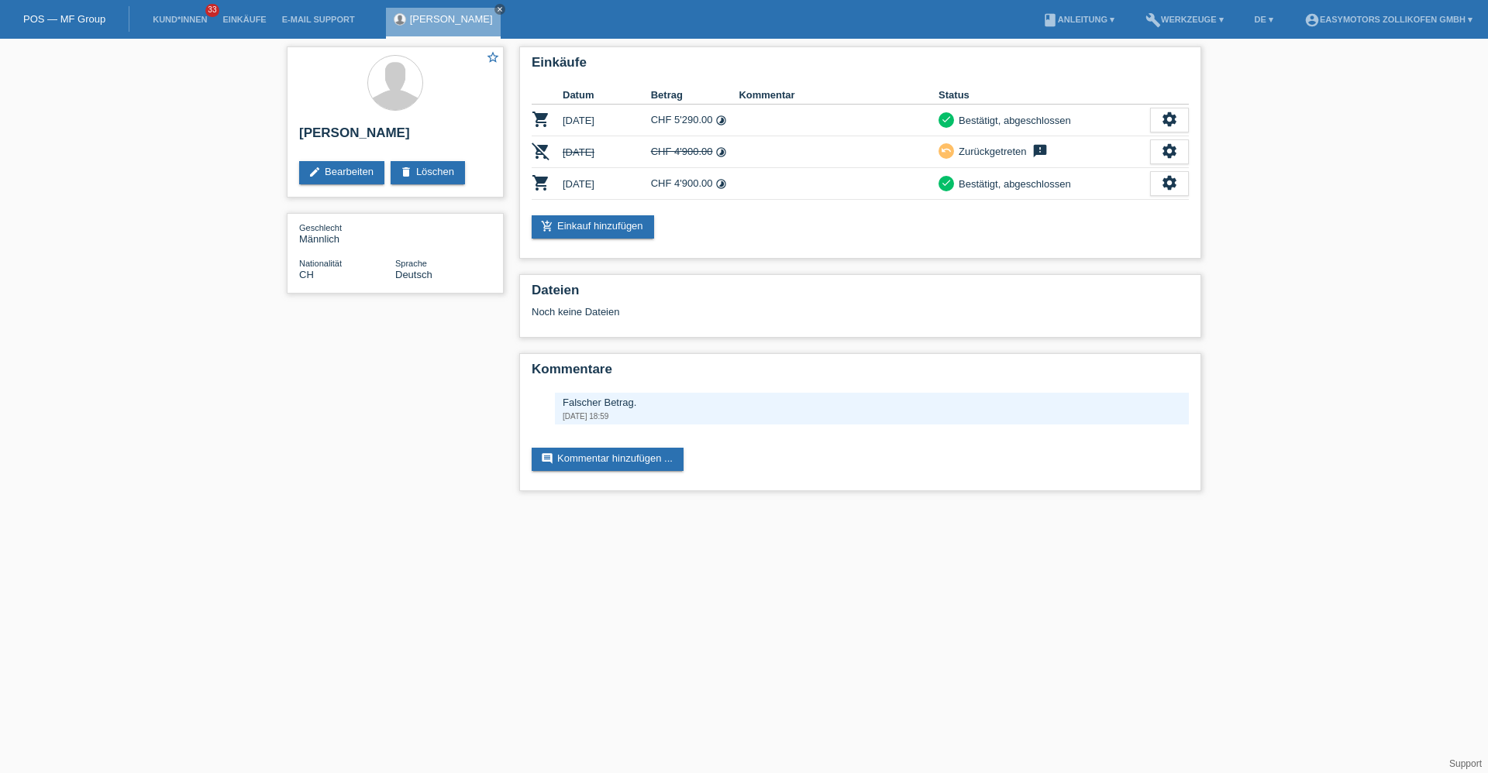  What do you see at coordinates (493, 57) in the screenshot?
I see `i: star_border` at bounding box center [493, 57].